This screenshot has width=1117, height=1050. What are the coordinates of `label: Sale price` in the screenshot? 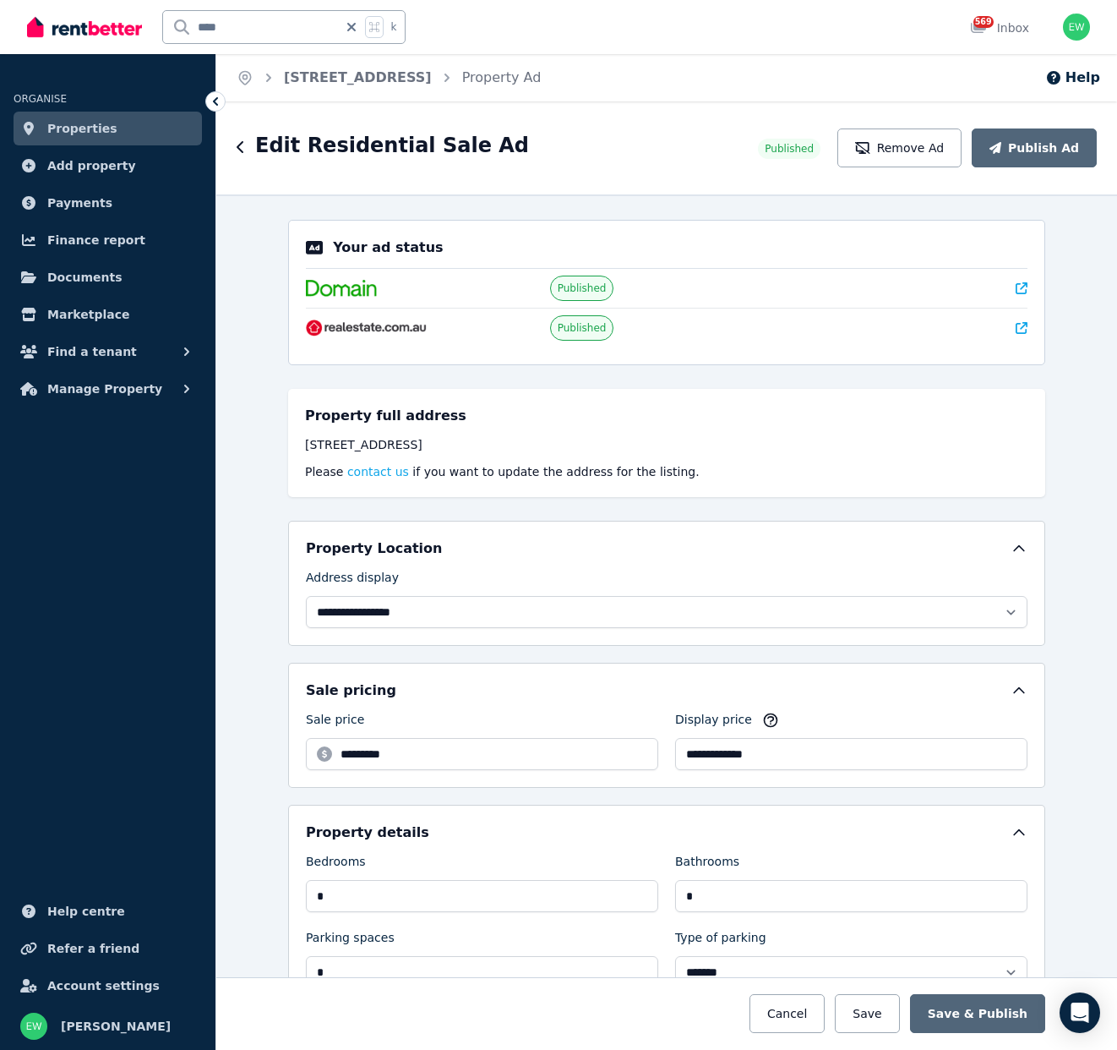 It's located at (335, 723).